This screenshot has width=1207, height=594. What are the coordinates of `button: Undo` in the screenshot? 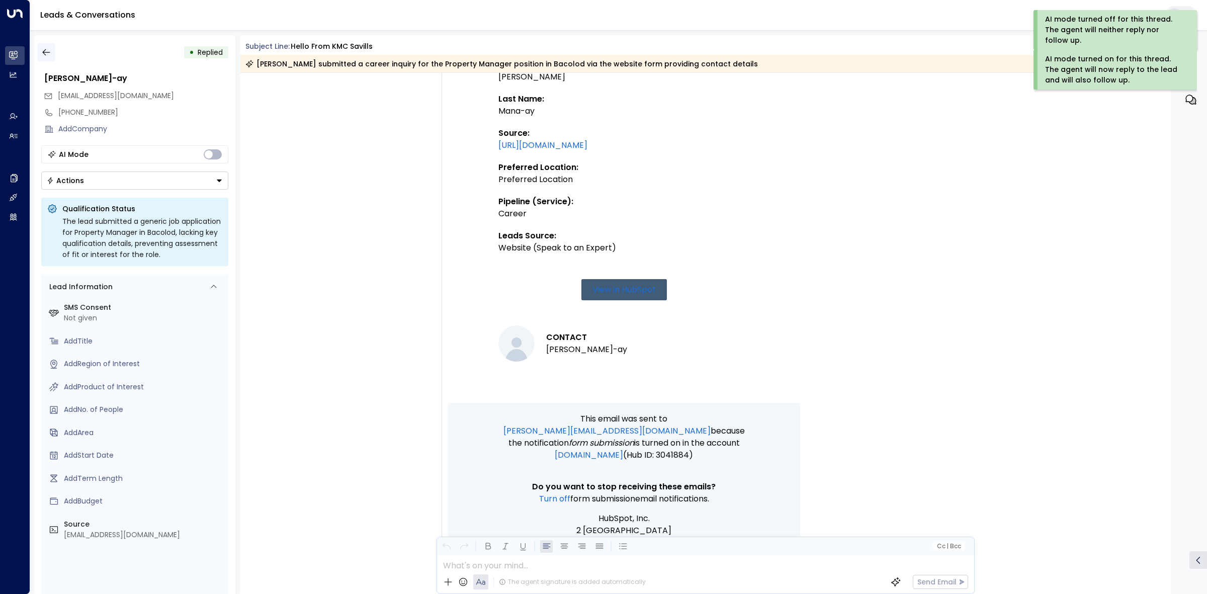 It's located at (446, 546).